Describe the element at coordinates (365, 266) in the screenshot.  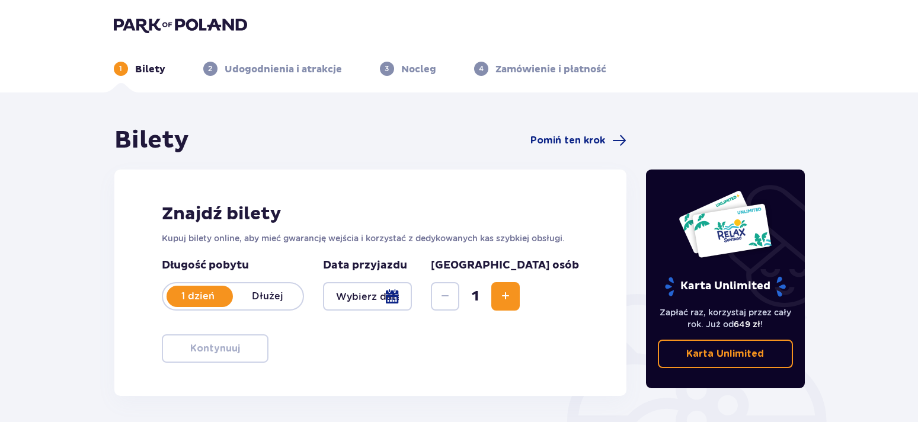
I see `p: Data przyjazdu` at that location.